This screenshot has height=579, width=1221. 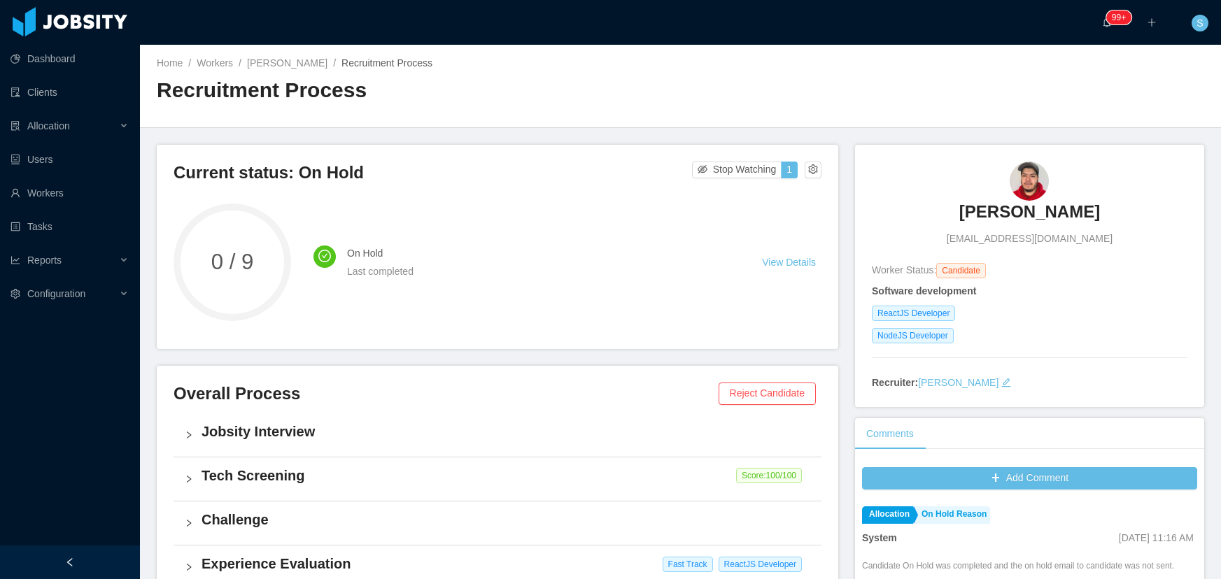 What do you see at coordinates (15, 126) in the screenshot?
I see `i: icon: solution` at bounding box center [15, 126].